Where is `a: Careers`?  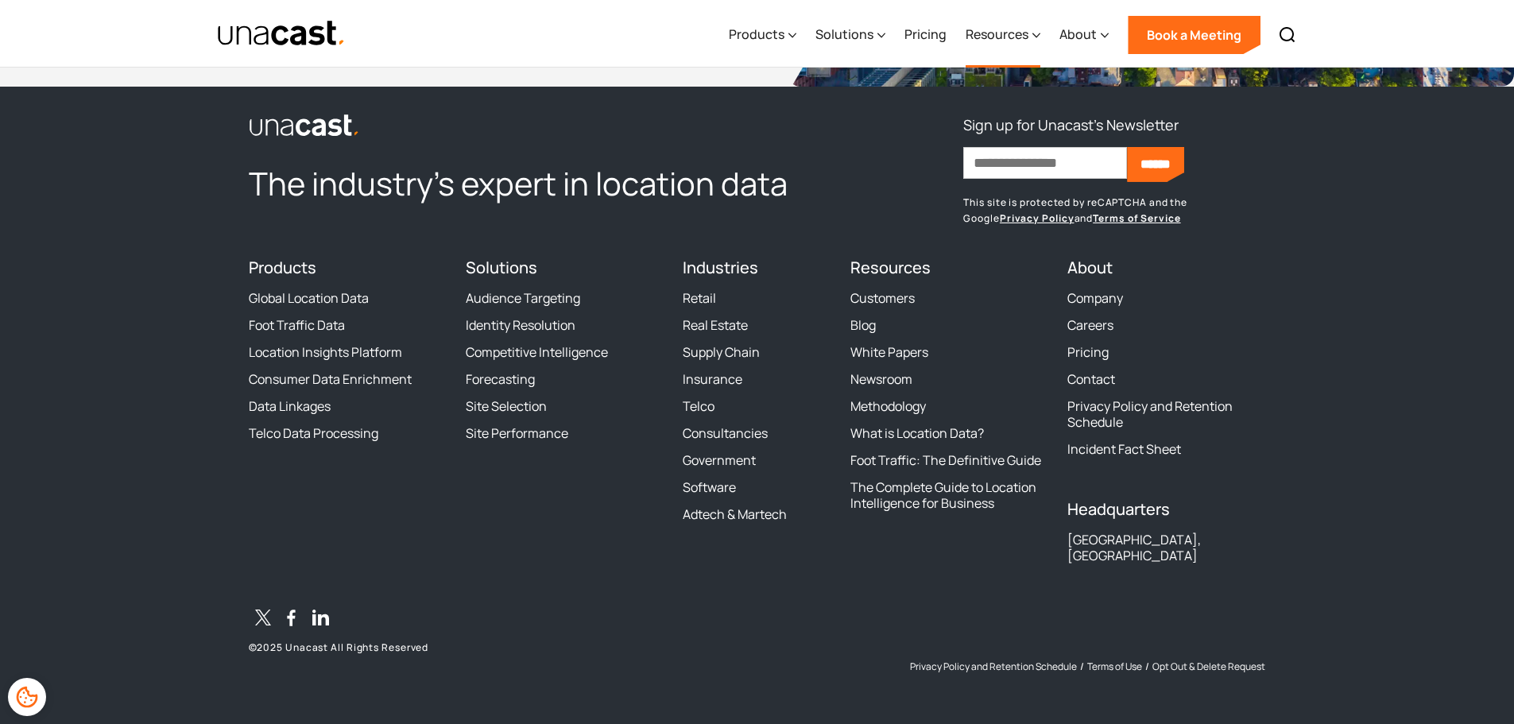
a: Careers is located at coordinates (1090, 325).